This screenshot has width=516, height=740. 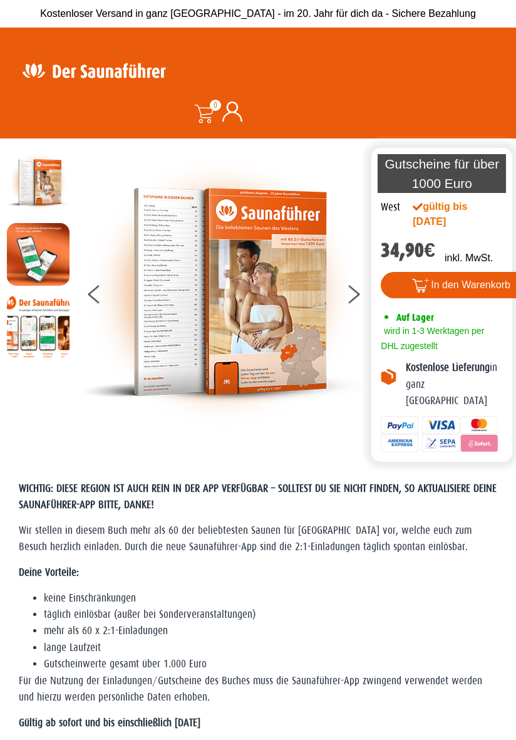 What do you see at coordinates (38, 326) in the screenshot?
I see `img: Anleitung7tn` at bounding box center [38, 326].